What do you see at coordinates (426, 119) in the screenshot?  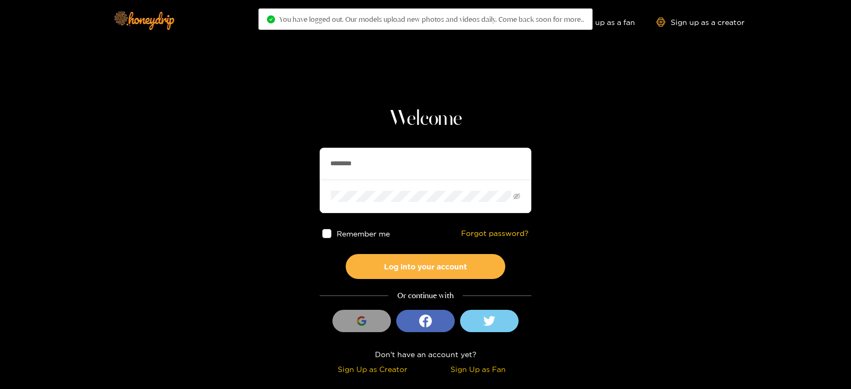 I see `h1: Welcome` at bounding box center [426, 119].